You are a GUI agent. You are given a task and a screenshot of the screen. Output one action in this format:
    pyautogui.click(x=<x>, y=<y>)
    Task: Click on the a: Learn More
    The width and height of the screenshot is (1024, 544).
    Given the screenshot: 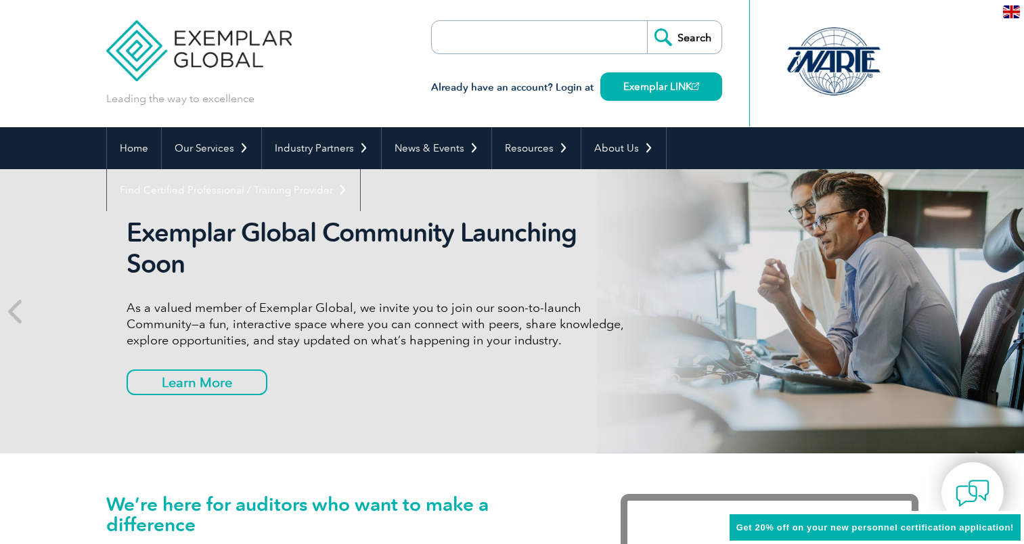 What is the action you would take?
    pyautogui.click(x=197, y=383)
    